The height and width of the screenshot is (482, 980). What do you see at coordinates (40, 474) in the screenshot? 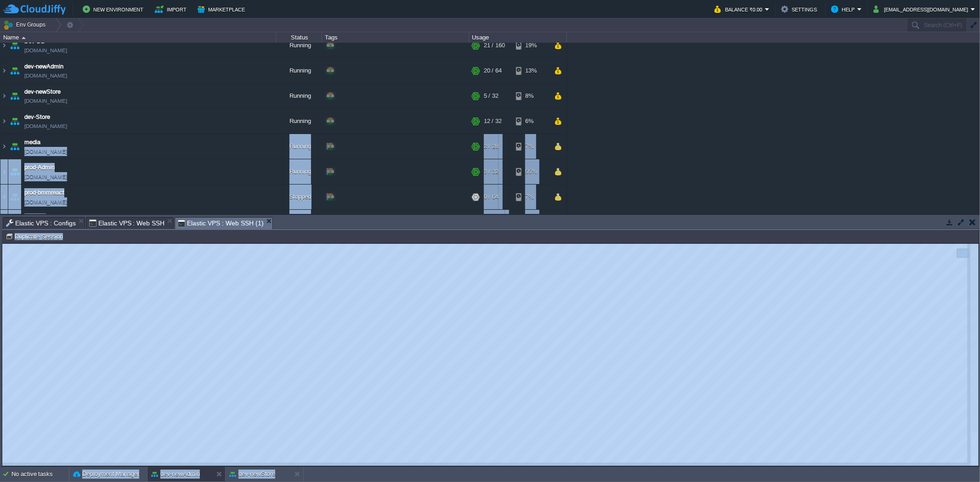
I see `div: No active tasks` at bounding box center [40, 474].